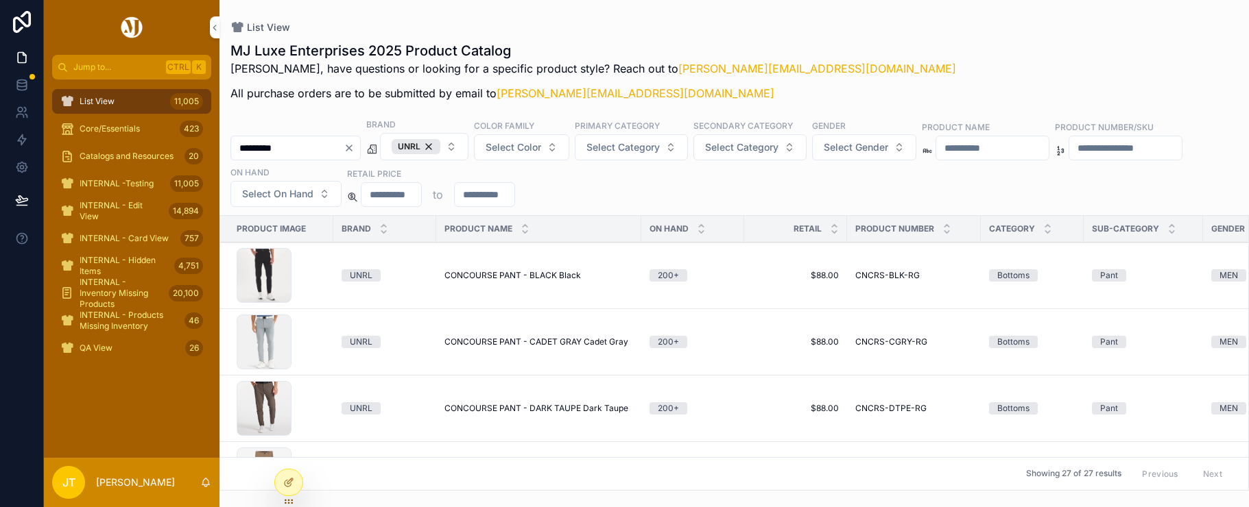 The image size is (1249, 507). What do you see at coordinates (132, 67) in the screenshot?
I see `button: Jump to...CtrlK` at bounding box center [132, 67].